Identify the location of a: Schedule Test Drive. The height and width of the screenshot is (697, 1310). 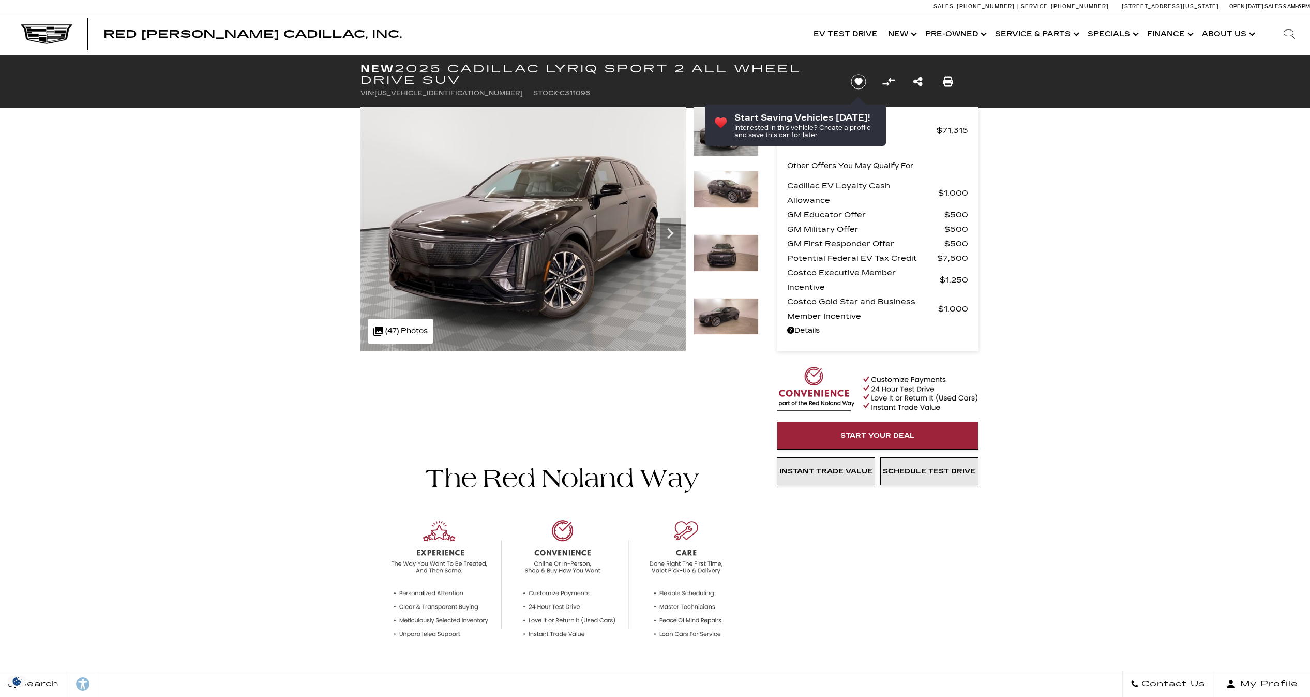
(929, 471).